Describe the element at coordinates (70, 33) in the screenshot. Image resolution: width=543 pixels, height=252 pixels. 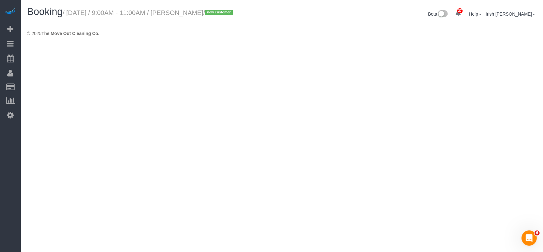
I see `strong: The Move Out Cleaning Co.` at that location.